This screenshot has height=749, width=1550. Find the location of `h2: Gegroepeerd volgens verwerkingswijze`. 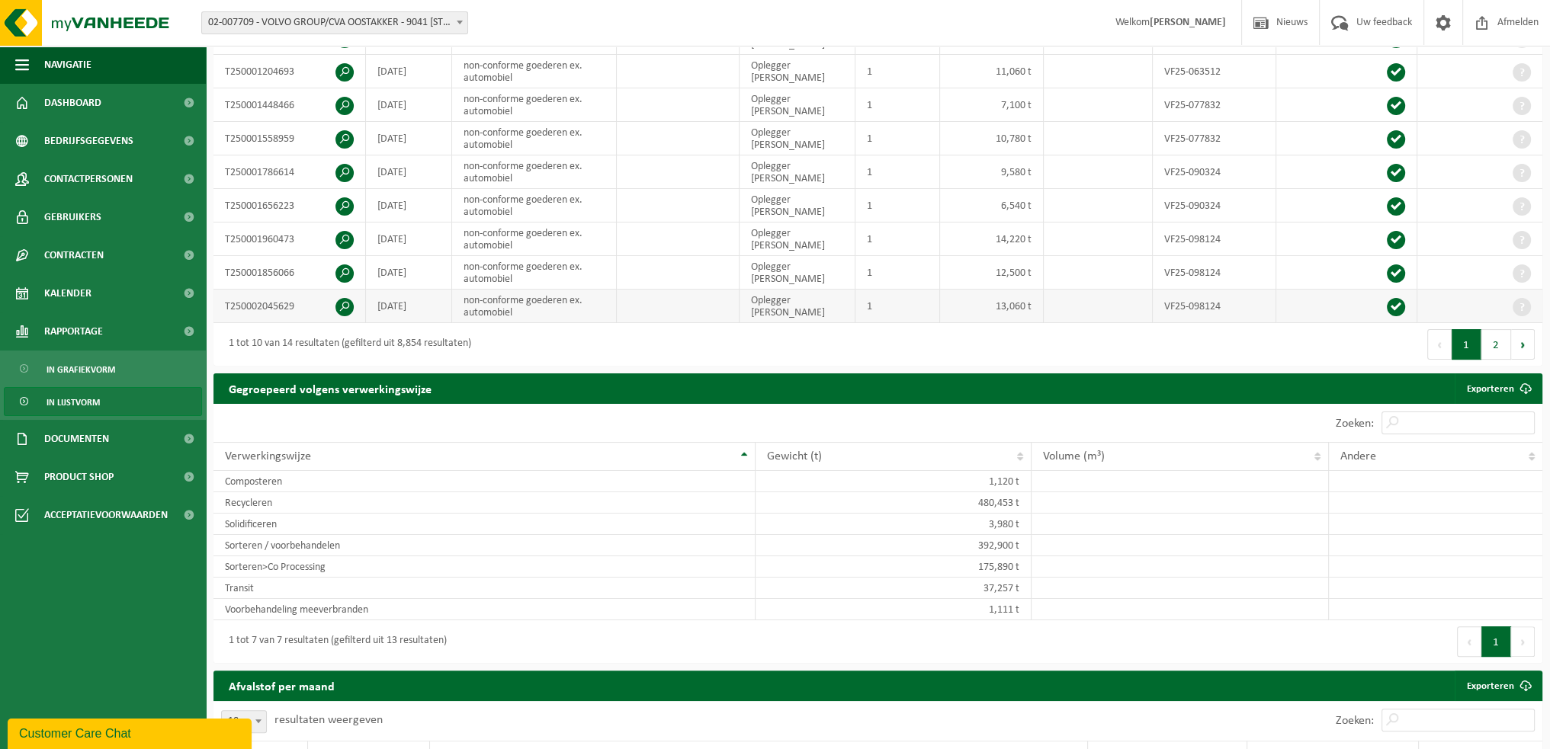

h2: Gegroepeerd volgens verwerkingswijze is located at coordinates (330, 388).